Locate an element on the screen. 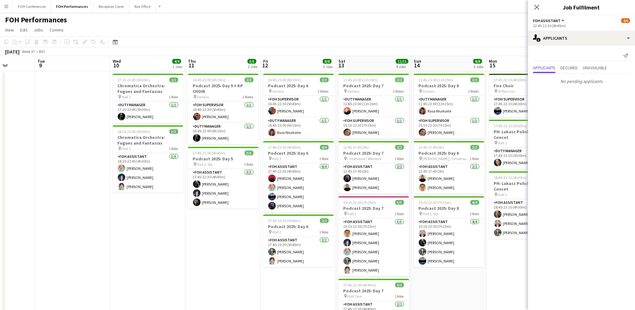  span: Applicants is located at coordinates (544, 68).